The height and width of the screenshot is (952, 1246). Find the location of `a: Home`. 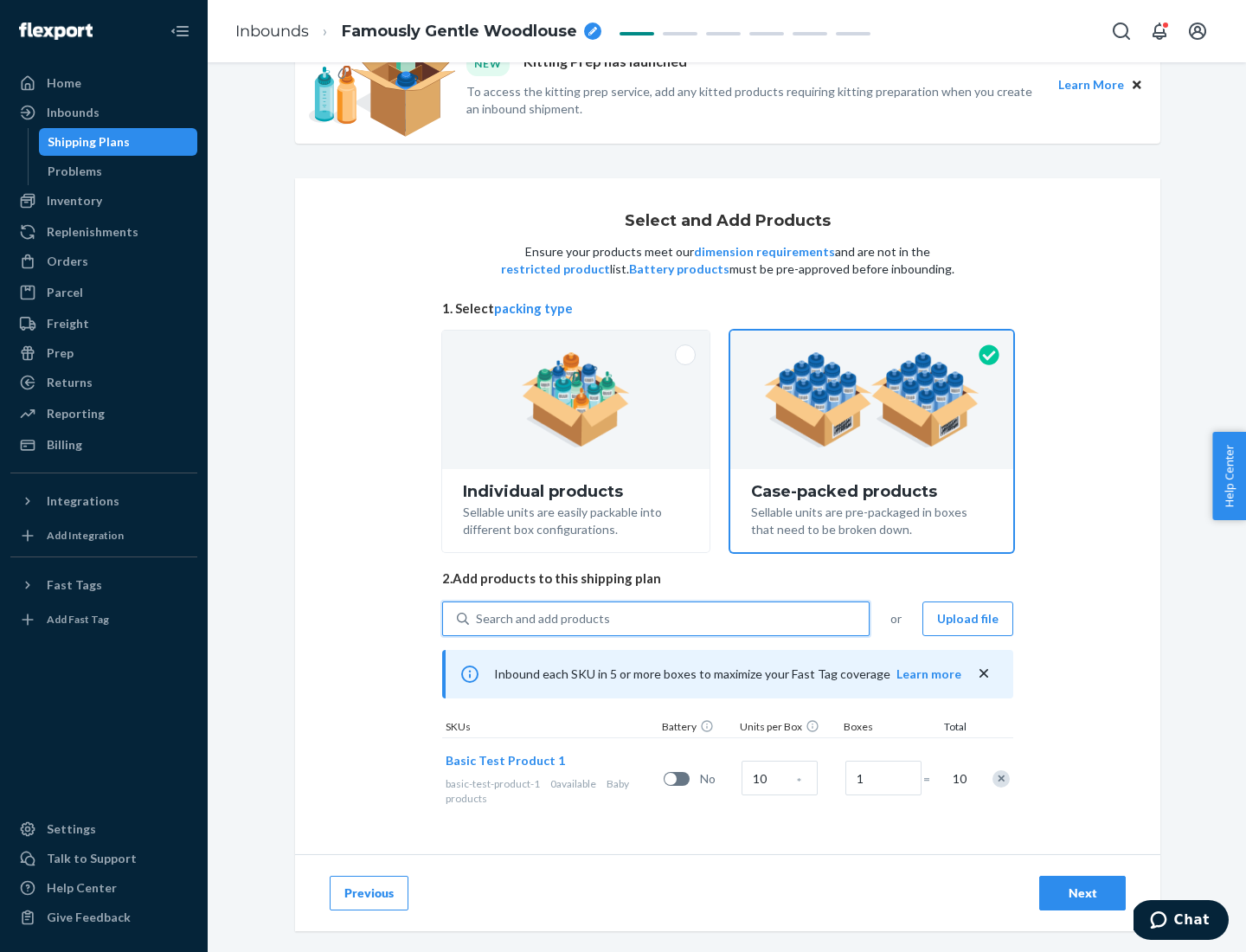

a: Home is located at coordinates (104, 83).